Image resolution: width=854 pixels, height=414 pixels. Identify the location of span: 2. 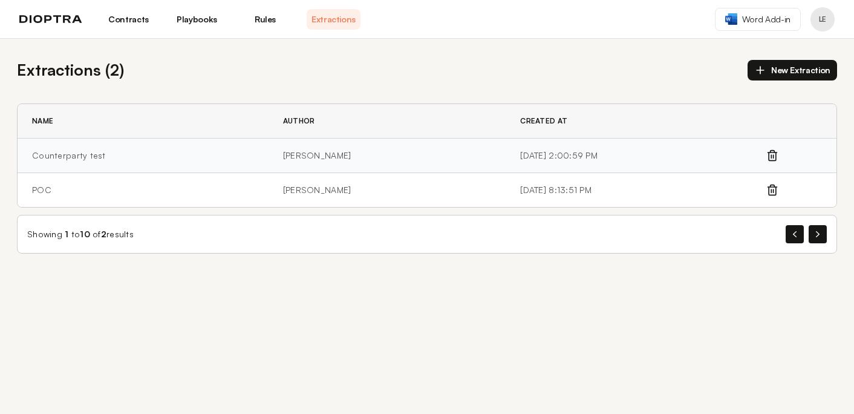
(103, 233).